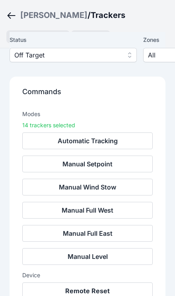  What do you see at coordinates (73, 40) in the screenshot?
I see `label: Status` at bounding box center [73, 40].